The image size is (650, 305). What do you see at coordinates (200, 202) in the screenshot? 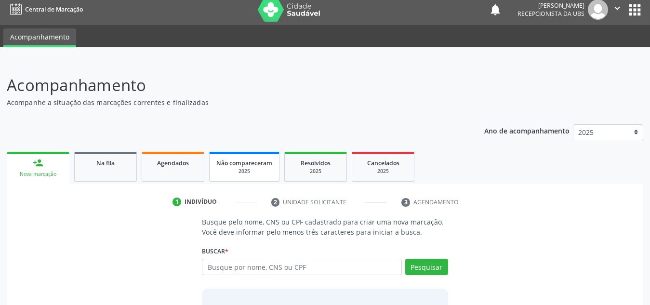
I see `div: Indivíduo` at bounding box center [200, 202].